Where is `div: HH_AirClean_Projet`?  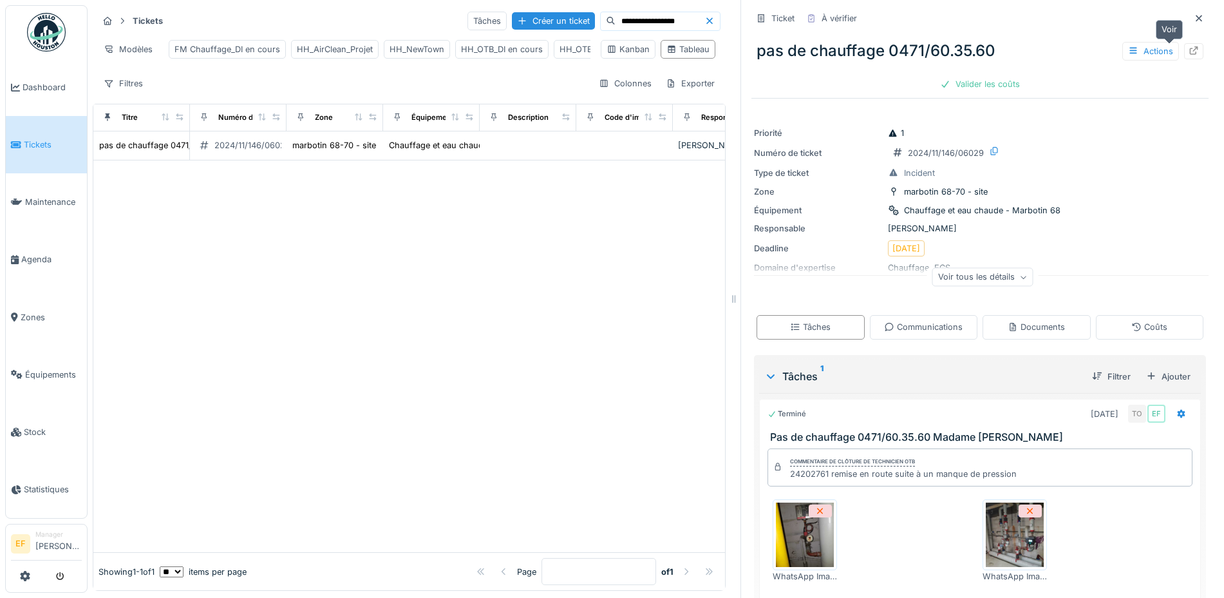 div: HH_AirClean_Projet is located at coordinates (335, 49).